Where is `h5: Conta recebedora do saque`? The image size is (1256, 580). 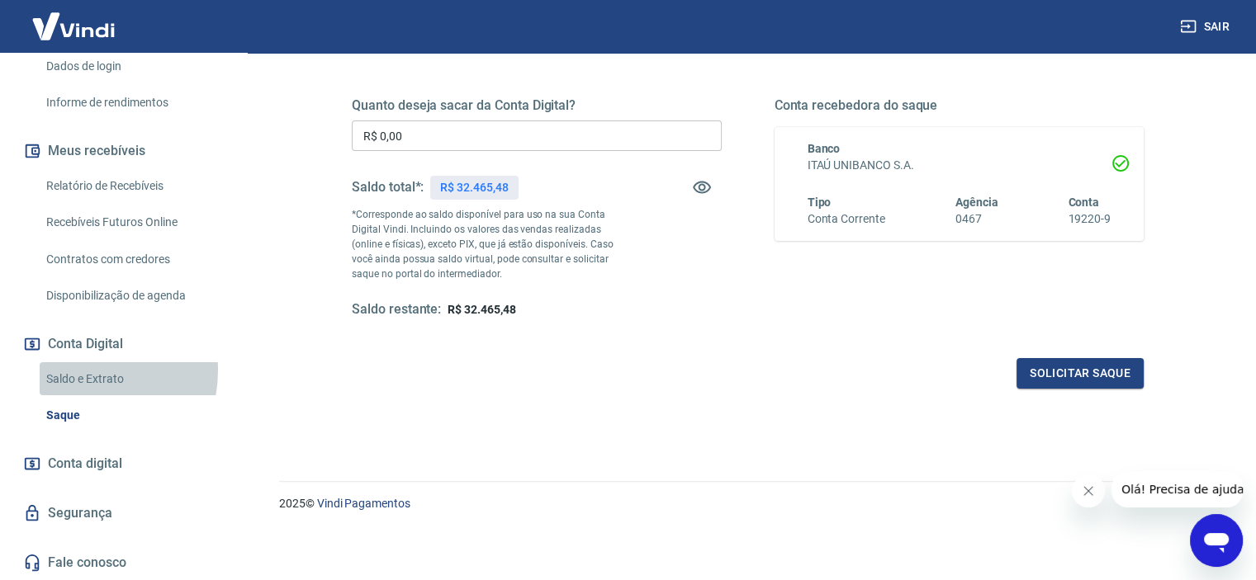 h5: Conta recebedora do saque is located at coordinates (959, 106).